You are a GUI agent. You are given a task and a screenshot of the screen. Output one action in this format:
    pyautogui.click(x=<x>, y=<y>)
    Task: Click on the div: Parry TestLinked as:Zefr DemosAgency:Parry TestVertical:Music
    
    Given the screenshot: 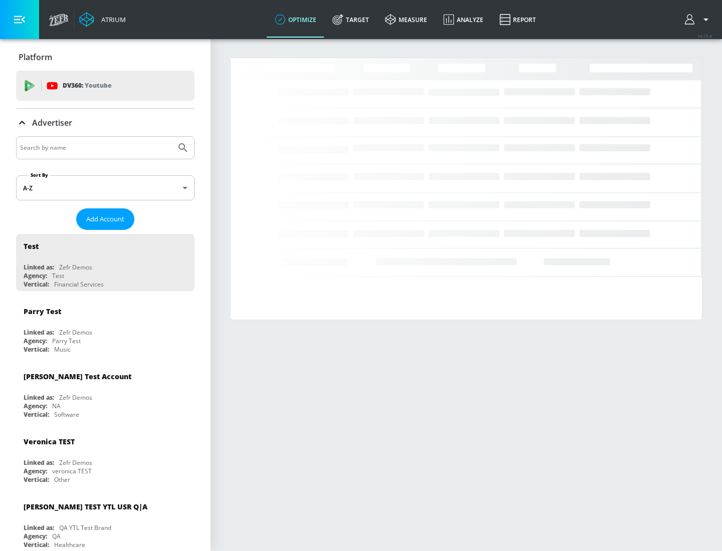 What is the action you would take?
    pyautogui.click(x=105, y=328)
    